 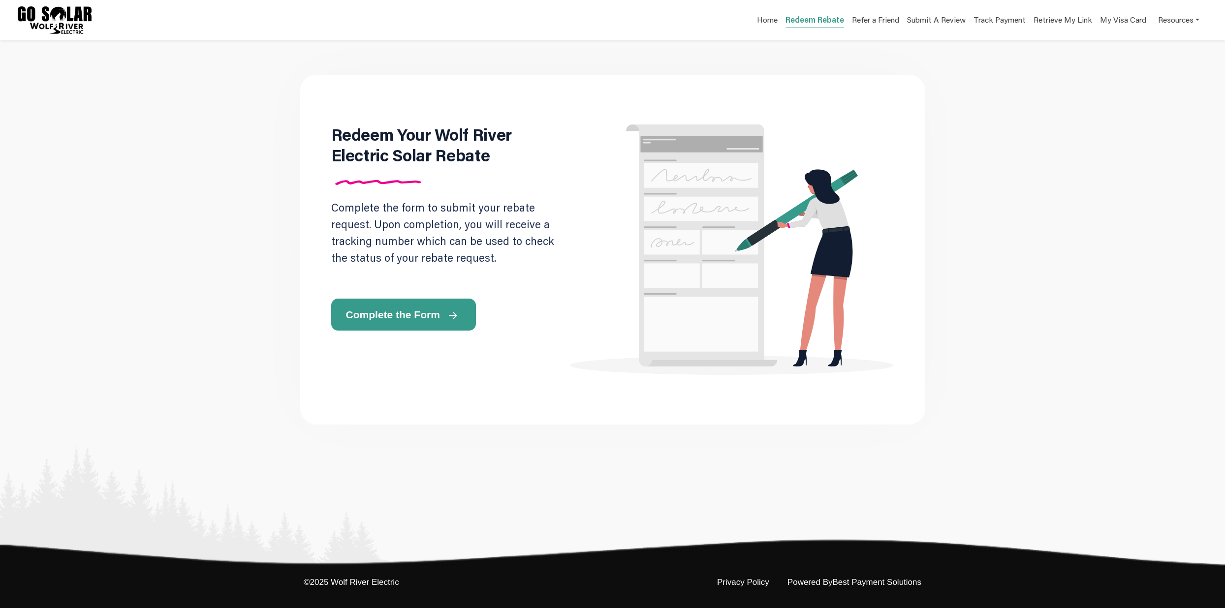 What do you see at coordinates (732, 250) in the screenshot?
I see `img: Rebate form` at bounding box center [732, 250].